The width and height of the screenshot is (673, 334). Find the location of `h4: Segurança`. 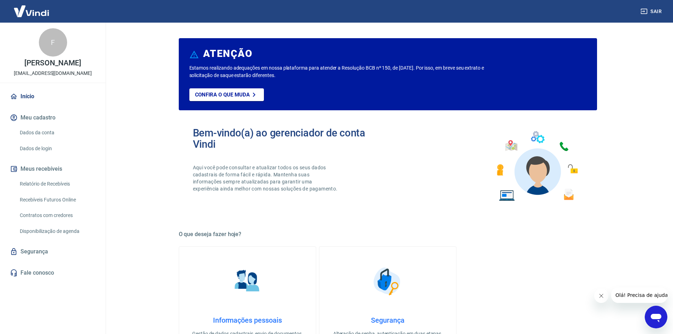

h4: Segurança is located at coordinates (387, 320).